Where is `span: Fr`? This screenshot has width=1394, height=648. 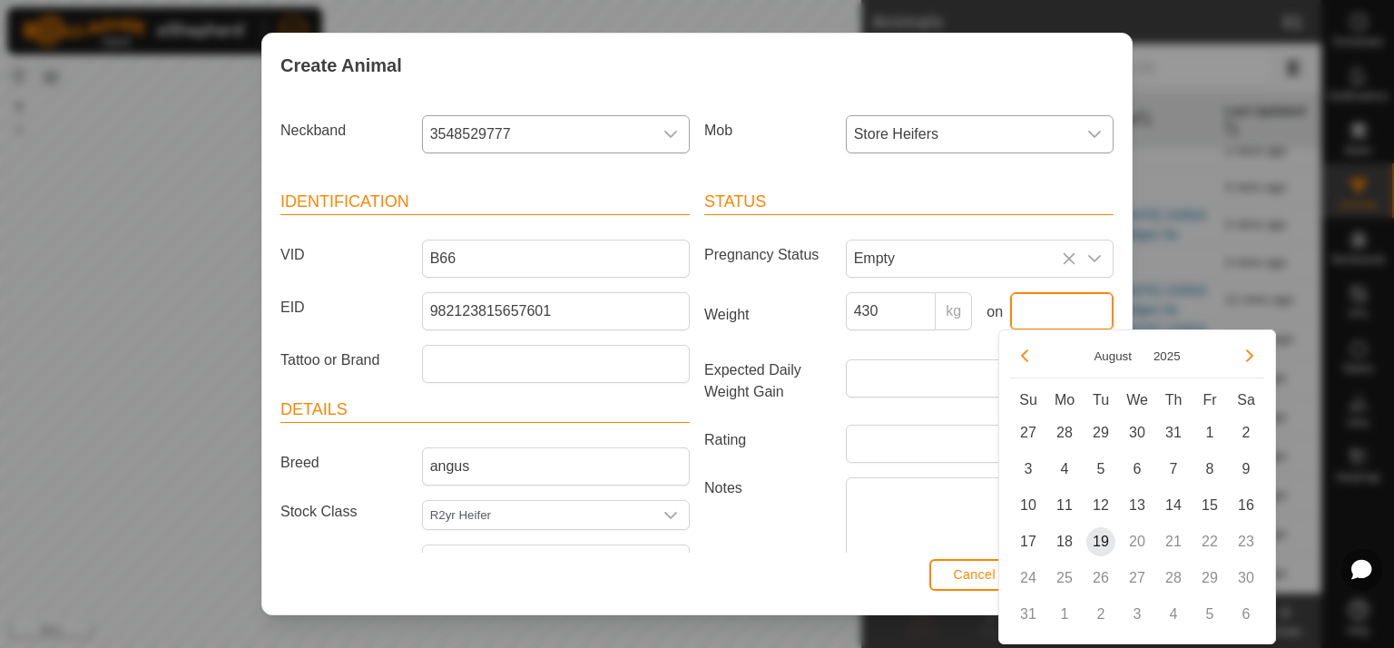 span: Fr is located at coordinates (1210, 399).